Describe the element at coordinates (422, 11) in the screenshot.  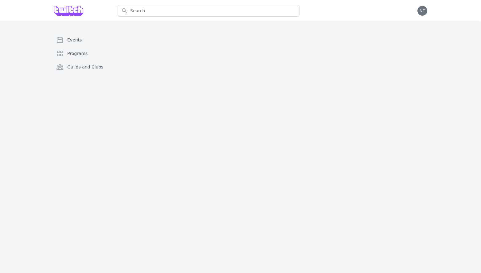
I see `span: NT` at that location.